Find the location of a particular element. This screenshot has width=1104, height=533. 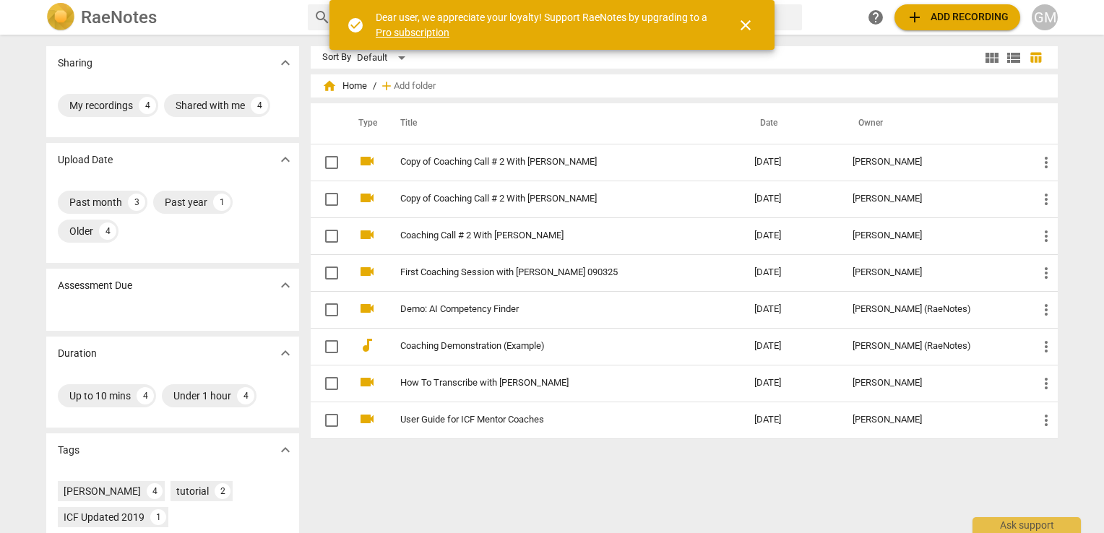

th: Date is located at coordinates (792, 123).